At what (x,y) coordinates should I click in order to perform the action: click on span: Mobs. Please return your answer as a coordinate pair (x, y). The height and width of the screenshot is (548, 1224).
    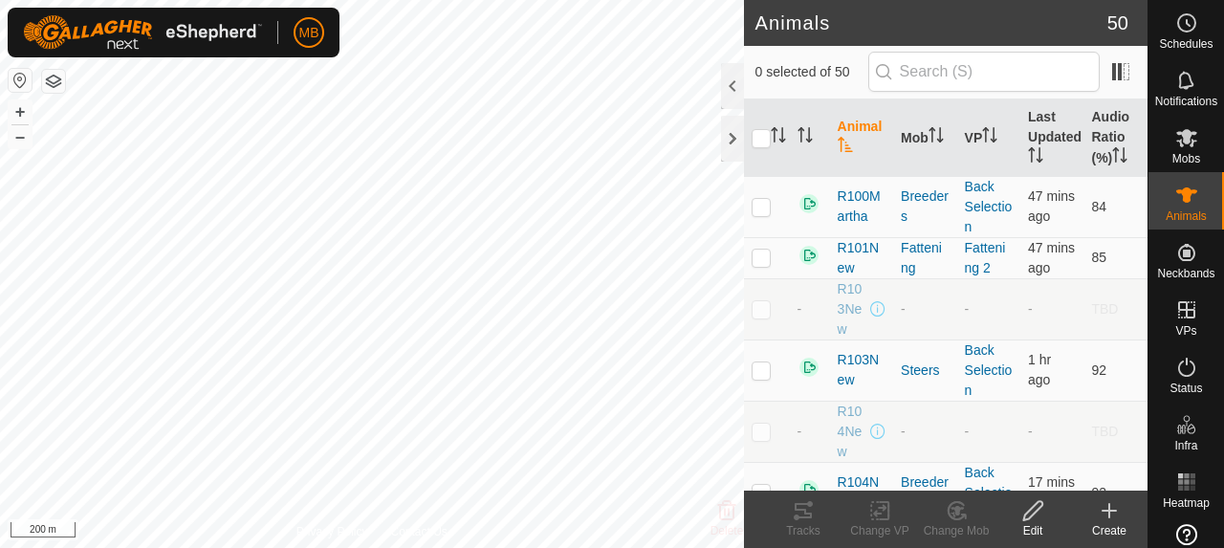
    Looking at the image, I should click on (1186, 159).